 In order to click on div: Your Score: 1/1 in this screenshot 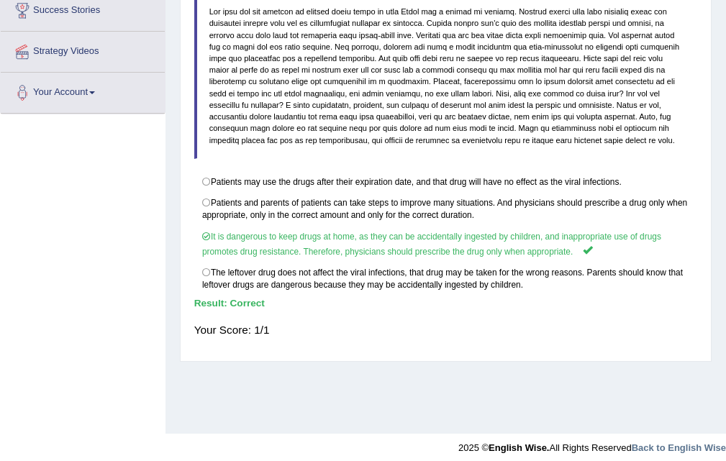, I will do `click(446, 330)`.